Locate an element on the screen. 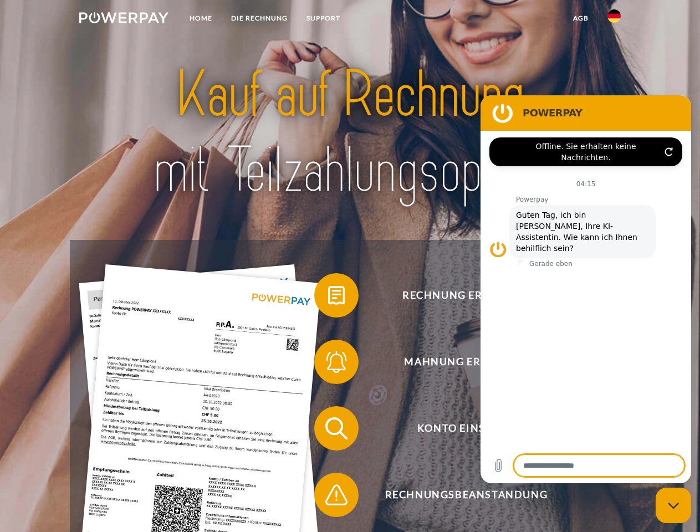  img: qb_bill.svg is located at coordinates (336, 295).